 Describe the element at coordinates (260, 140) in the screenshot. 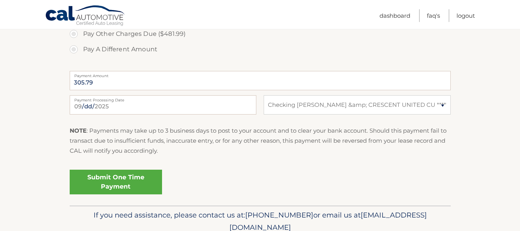

I see `p: : Payments may take up to 3 business days to post to your account and to clear your bank account....` at that location.